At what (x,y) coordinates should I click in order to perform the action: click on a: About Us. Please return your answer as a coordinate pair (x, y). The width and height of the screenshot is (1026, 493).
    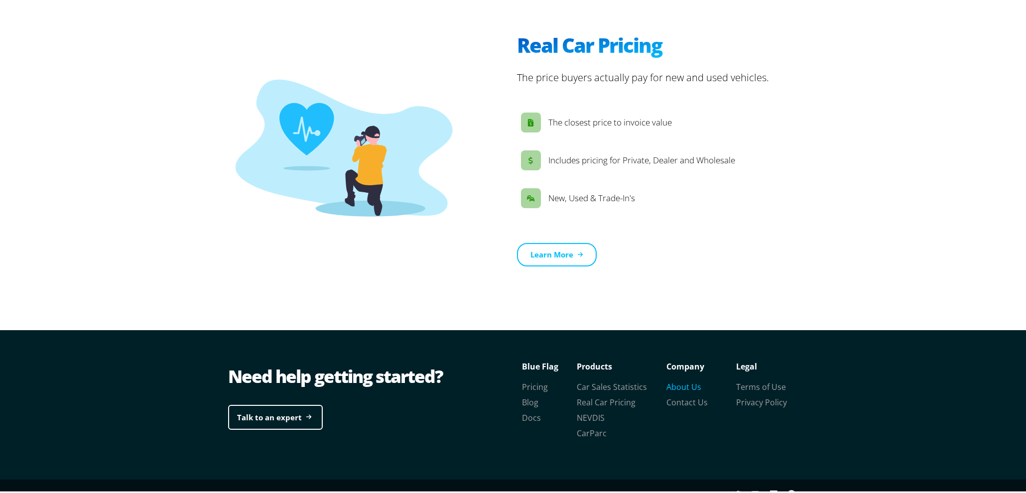
    Looking at the image, I should click on (684, 385).